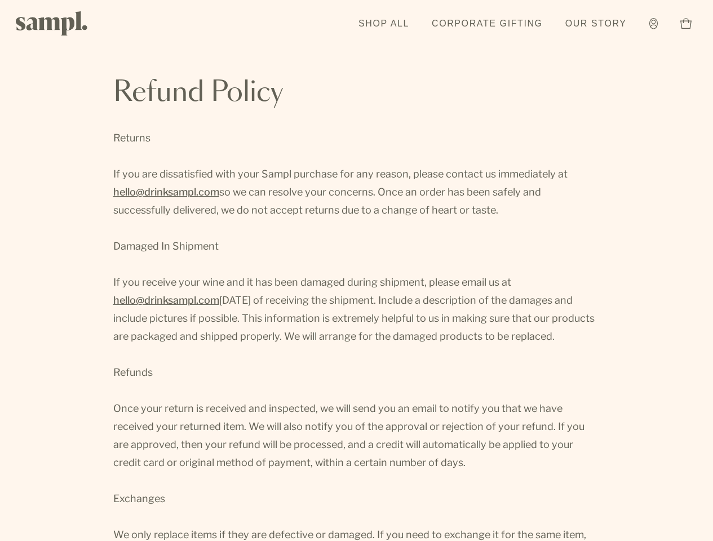 This screenshot has width=713, height=541. What do you see at coordinates (340, 174) in the screenshot?
I see `span: If you are dissatisfied with your Sampl purchase for any reason, please contact us immediately at` at bounding box center [340, 174].